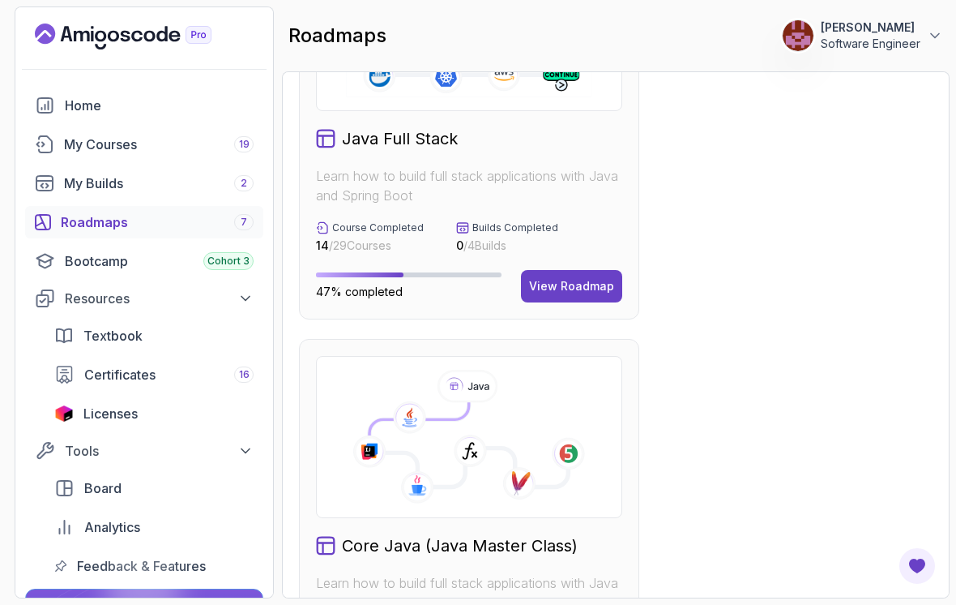 The width and height of the screenshot is (956, 605). Describe the element at coordinates (323, 245) in the screenshot. I see `span: 14` at that location.